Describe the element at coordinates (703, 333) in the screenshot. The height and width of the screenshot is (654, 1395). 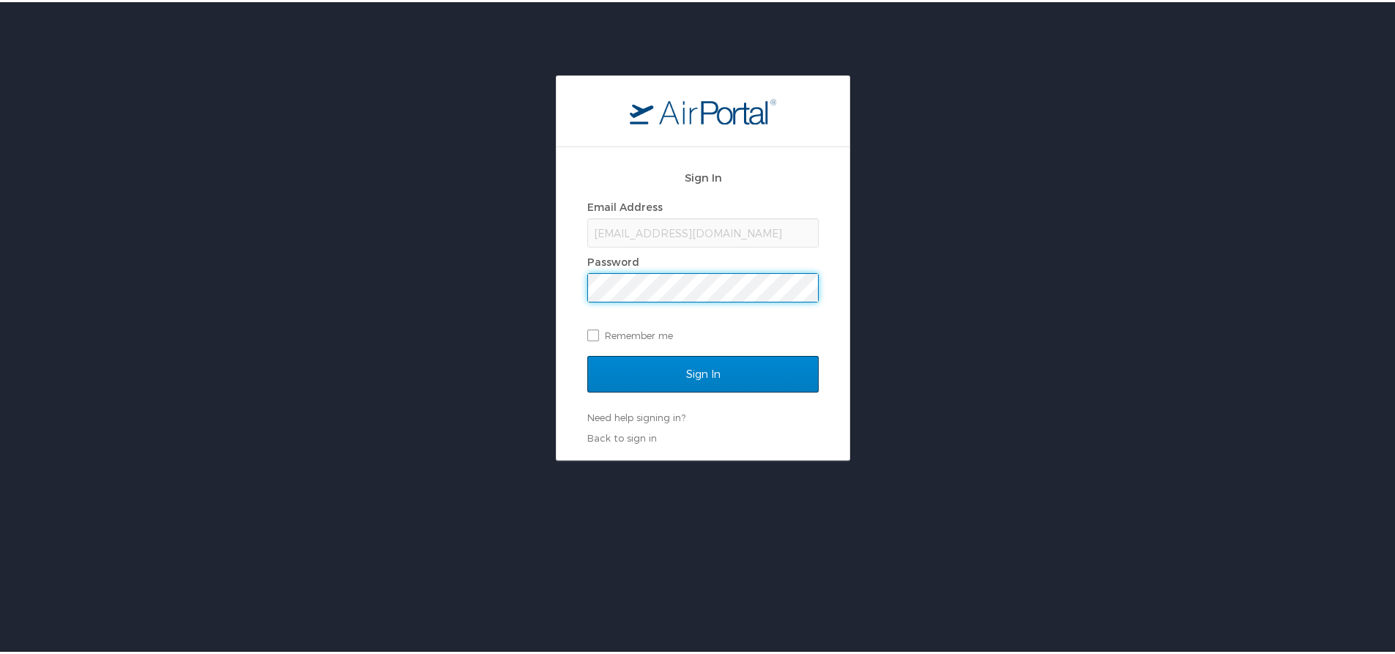
I see `label: Remember me` at that location.